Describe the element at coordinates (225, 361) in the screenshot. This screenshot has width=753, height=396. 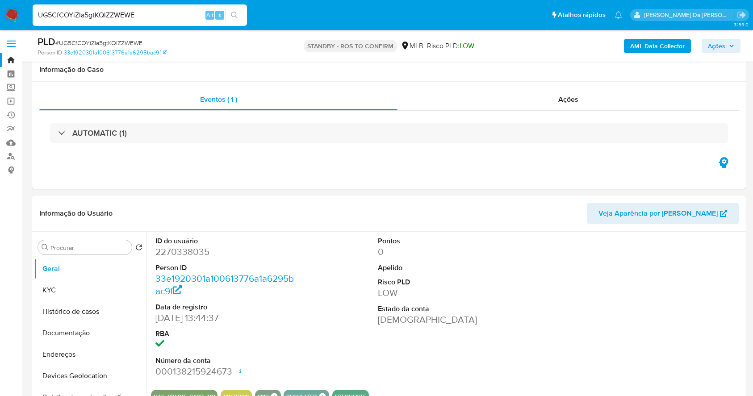
I see `dt: Número da conta` at that location.